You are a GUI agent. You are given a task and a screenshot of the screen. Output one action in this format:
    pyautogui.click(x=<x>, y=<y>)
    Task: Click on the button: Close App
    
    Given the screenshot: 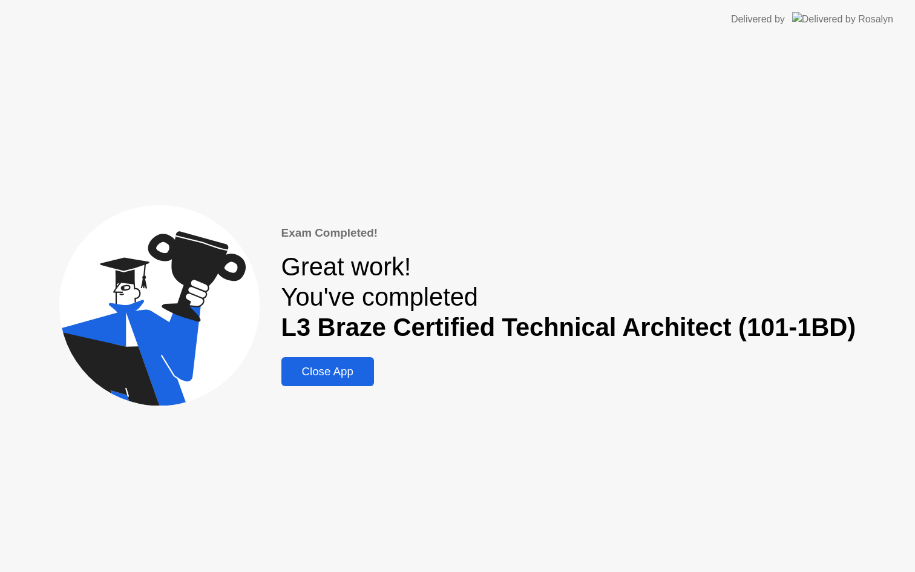 What is the action you would take?
    pyautogui.click(x=328, y=372)
    